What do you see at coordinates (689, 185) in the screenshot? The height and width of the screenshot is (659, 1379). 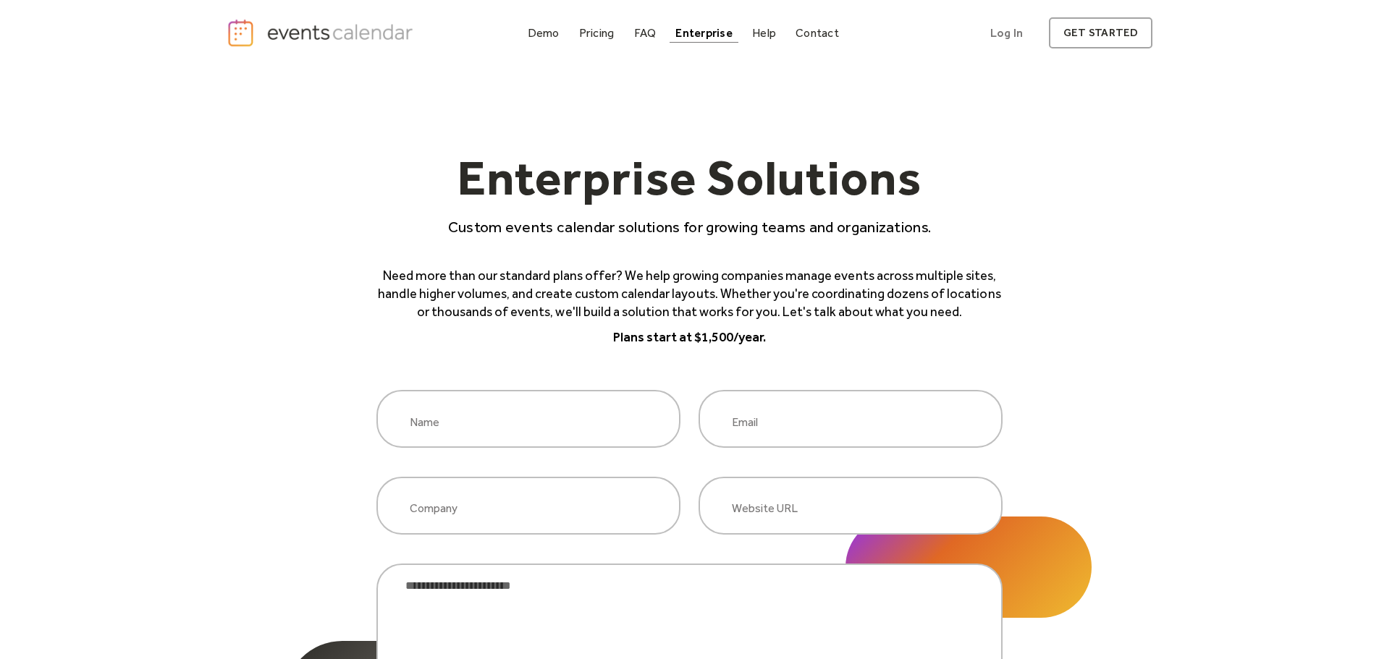 I see `h1: Enterprise Solutions` at bounding box center [689, 185].